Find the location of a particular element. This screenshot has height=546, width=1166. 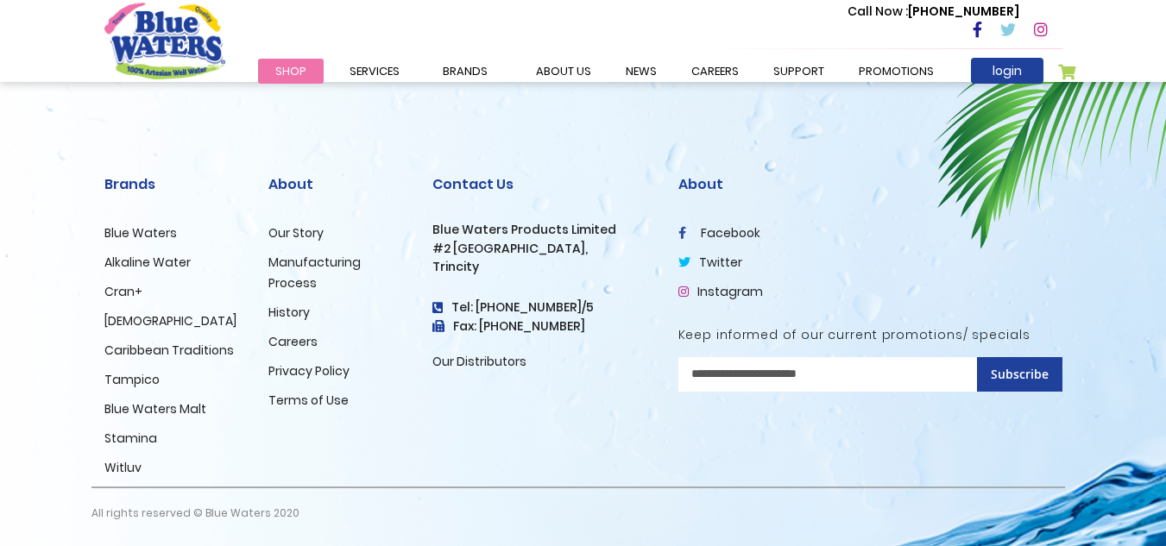

h5: Keep informed of our current promotions/ specials is located at coordinates (870, 335).